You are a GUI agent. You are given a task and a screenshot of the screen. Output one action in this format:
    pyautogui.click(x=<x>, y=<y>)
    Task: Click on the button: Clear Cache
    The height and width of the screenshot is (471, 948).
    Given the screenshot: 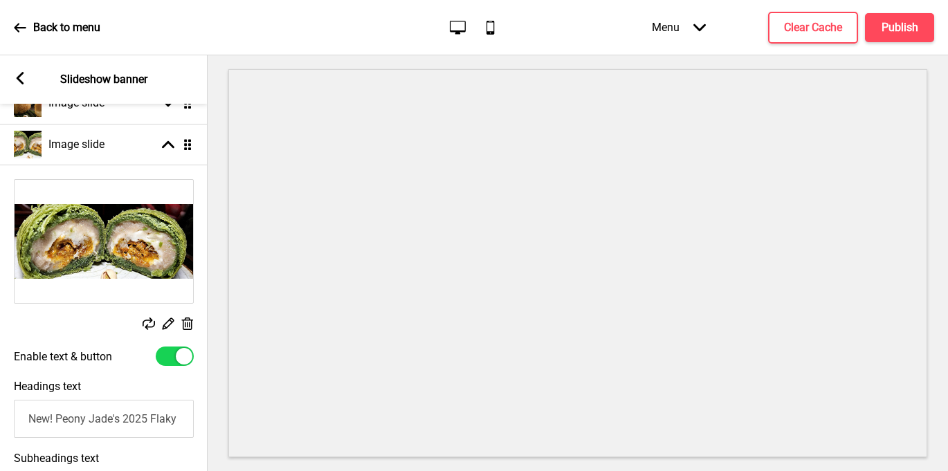 What is the action you would take?
    pyautogui.click(x=813, y=28)
    